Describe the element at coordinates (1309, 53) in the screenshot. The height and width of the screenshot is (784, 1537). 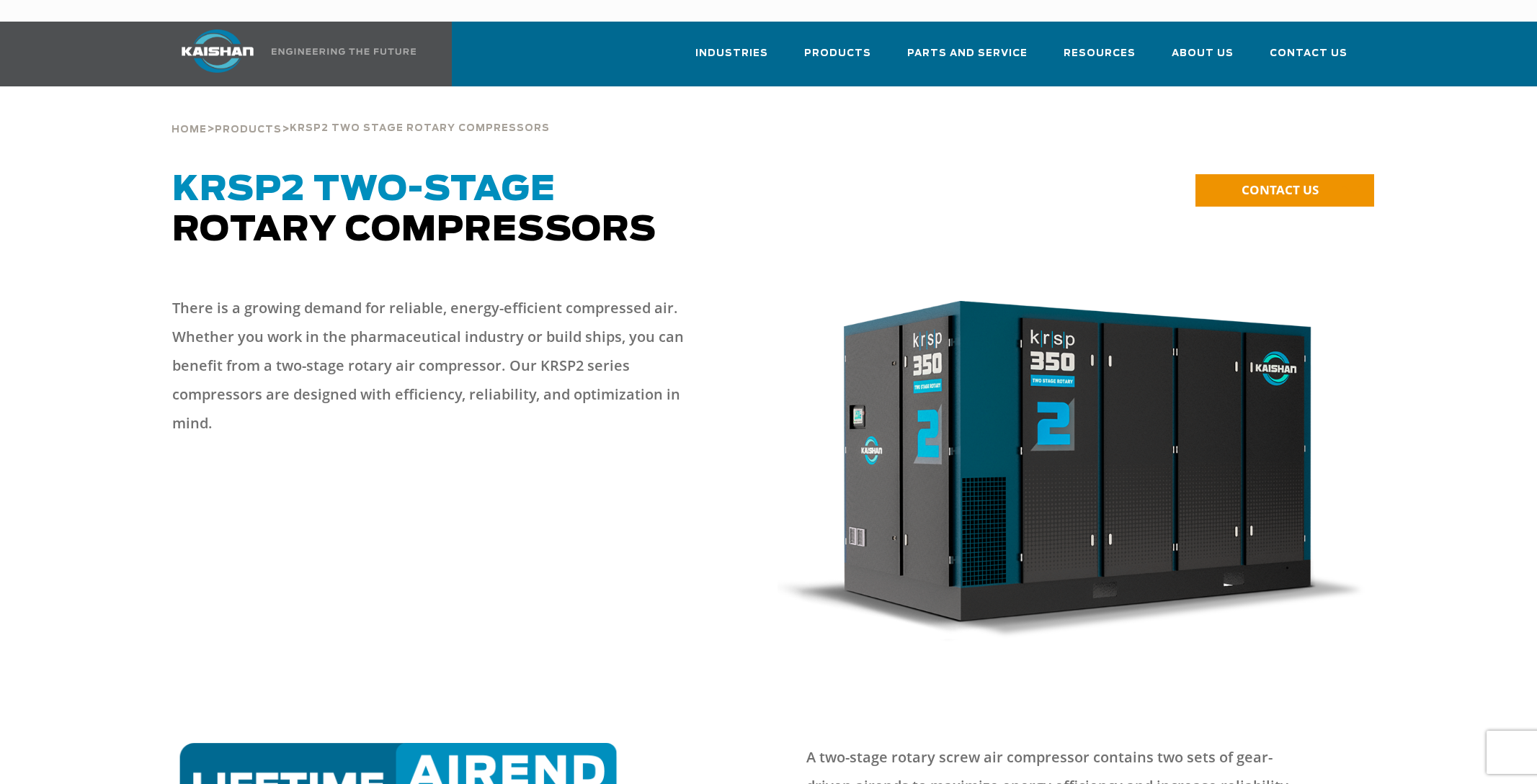
I see `span: Contact Us` at that location.